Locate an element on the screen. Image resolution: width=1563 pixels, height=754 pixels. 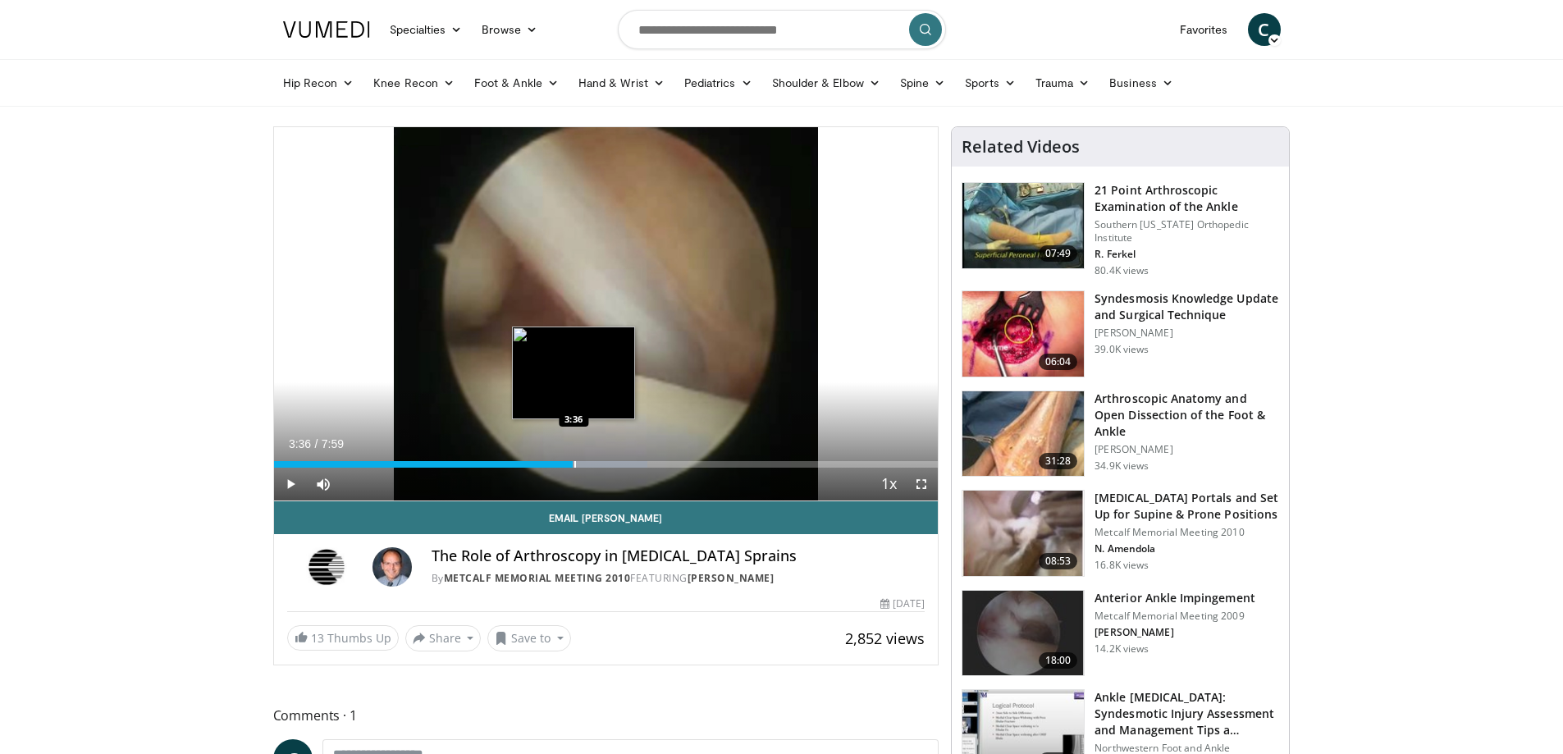
span: 2,852 views is located at coordinates (884, 638).